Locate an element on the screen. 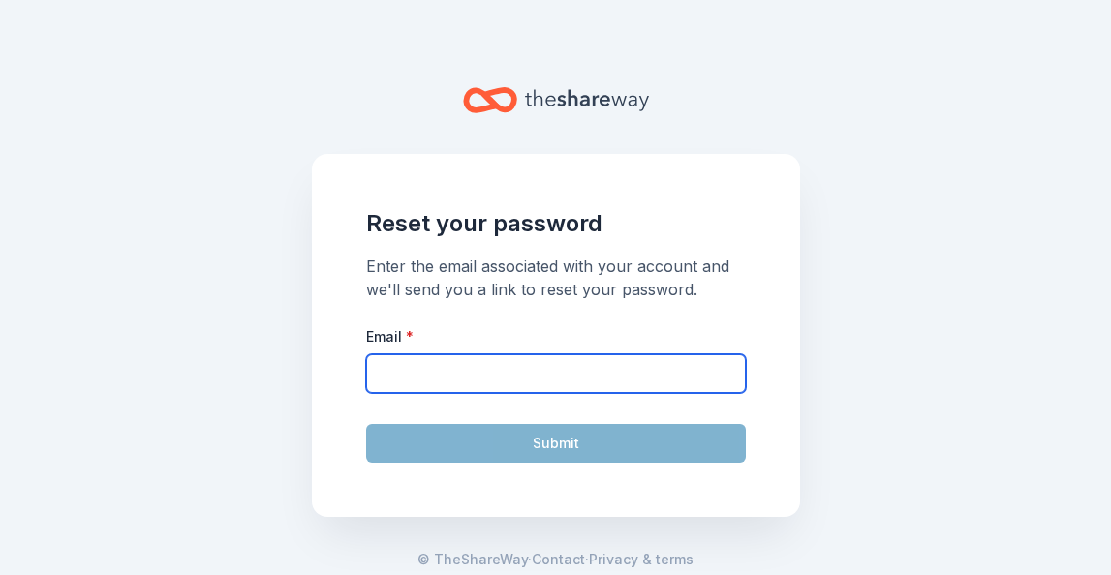  label: Email is located at coordinates (389, 337).